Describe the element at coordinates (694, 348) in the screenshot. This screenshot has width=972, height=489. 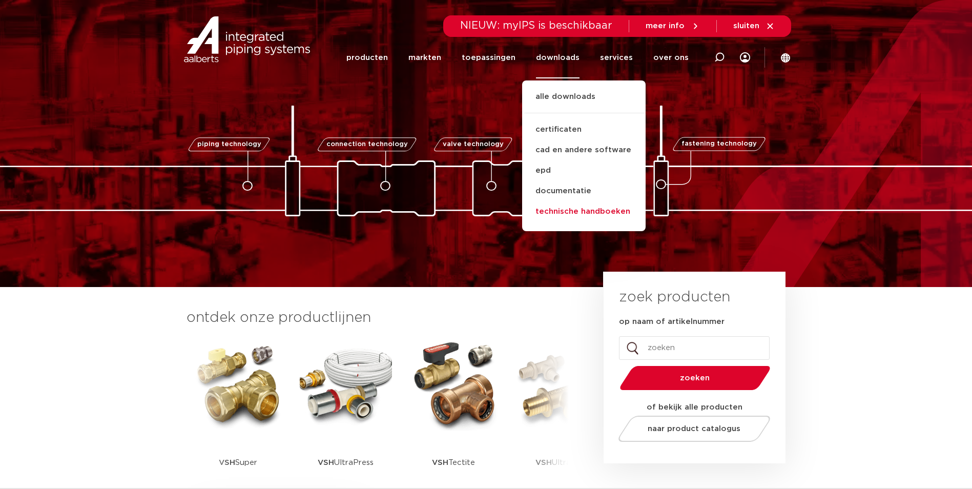
I see `input: zoeken` at that location.